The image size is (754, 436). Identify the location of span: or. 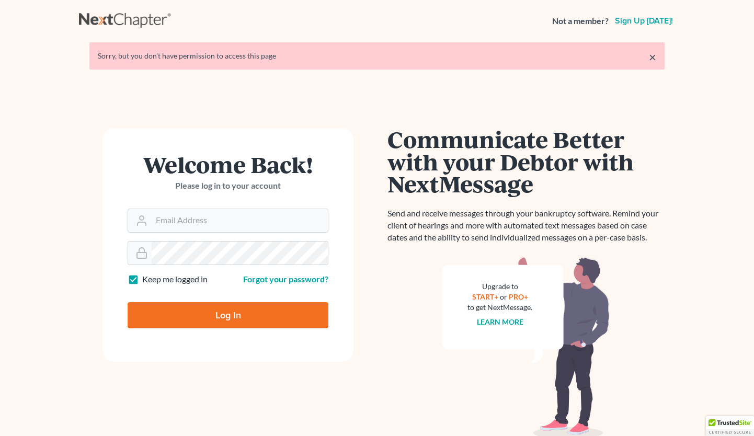
(504, 297).